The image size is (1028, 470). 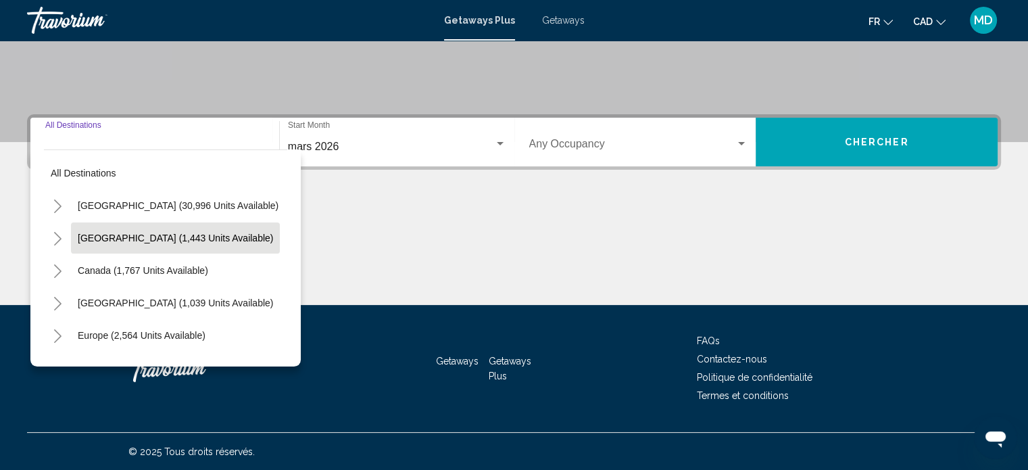 I want to click on span: All destinations, so click(x=83, y=173).